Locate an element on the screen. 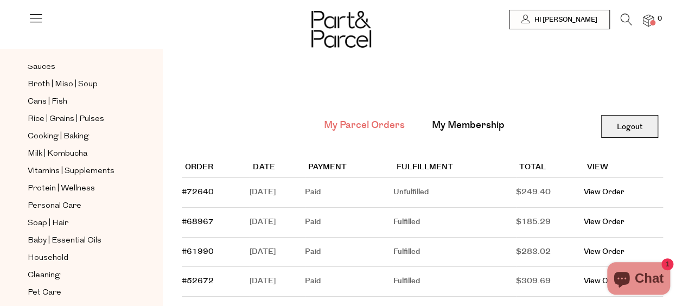 This screenshot has height=306, width=682. td: $249.40 is located at coordinates (549, 192).